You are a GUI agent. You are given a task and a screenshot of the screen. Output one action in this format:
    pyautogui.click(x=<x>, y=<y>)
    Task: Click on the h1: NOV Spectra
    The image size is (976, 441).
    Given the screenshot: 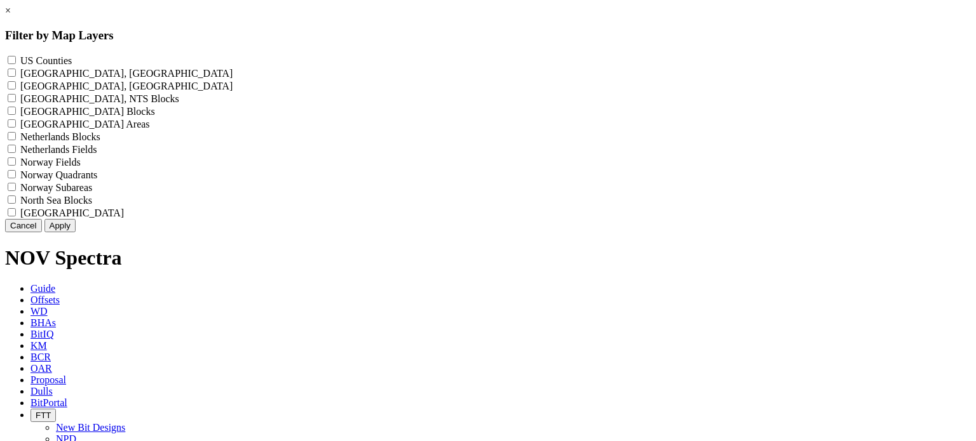 What is the action you would take?
    pyautogui.click(x=488, y=258)
    